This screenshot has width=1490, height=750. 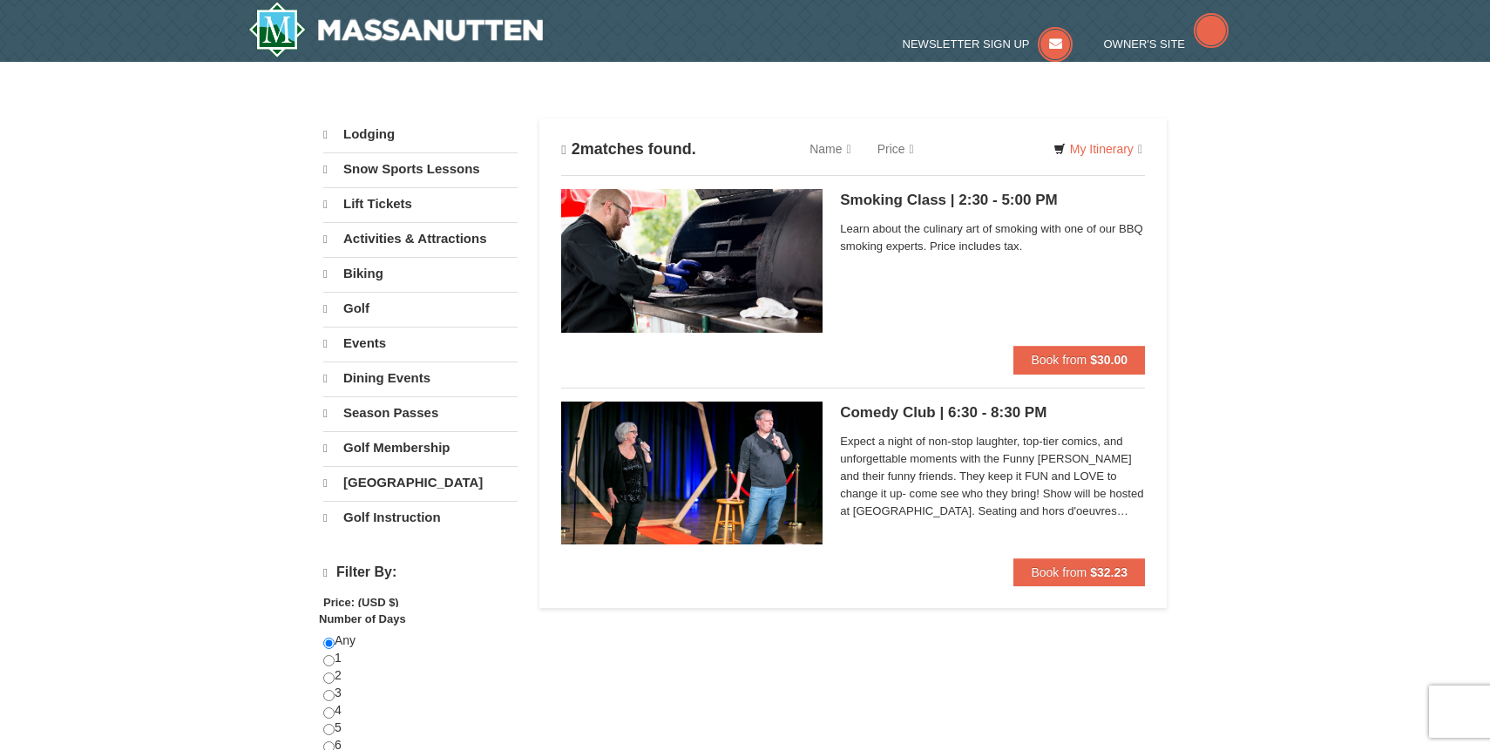 I want to click on h4: Filter By:, so click(x=420, y=572).